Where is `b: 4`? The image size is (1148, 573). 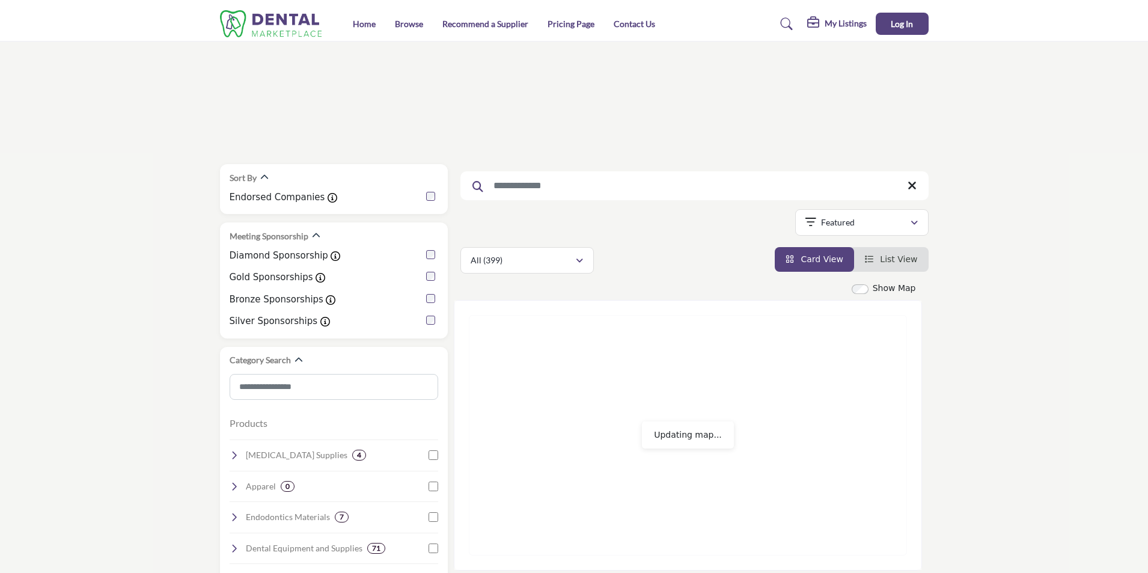 b: 4 is located at coordinates (359, 455).